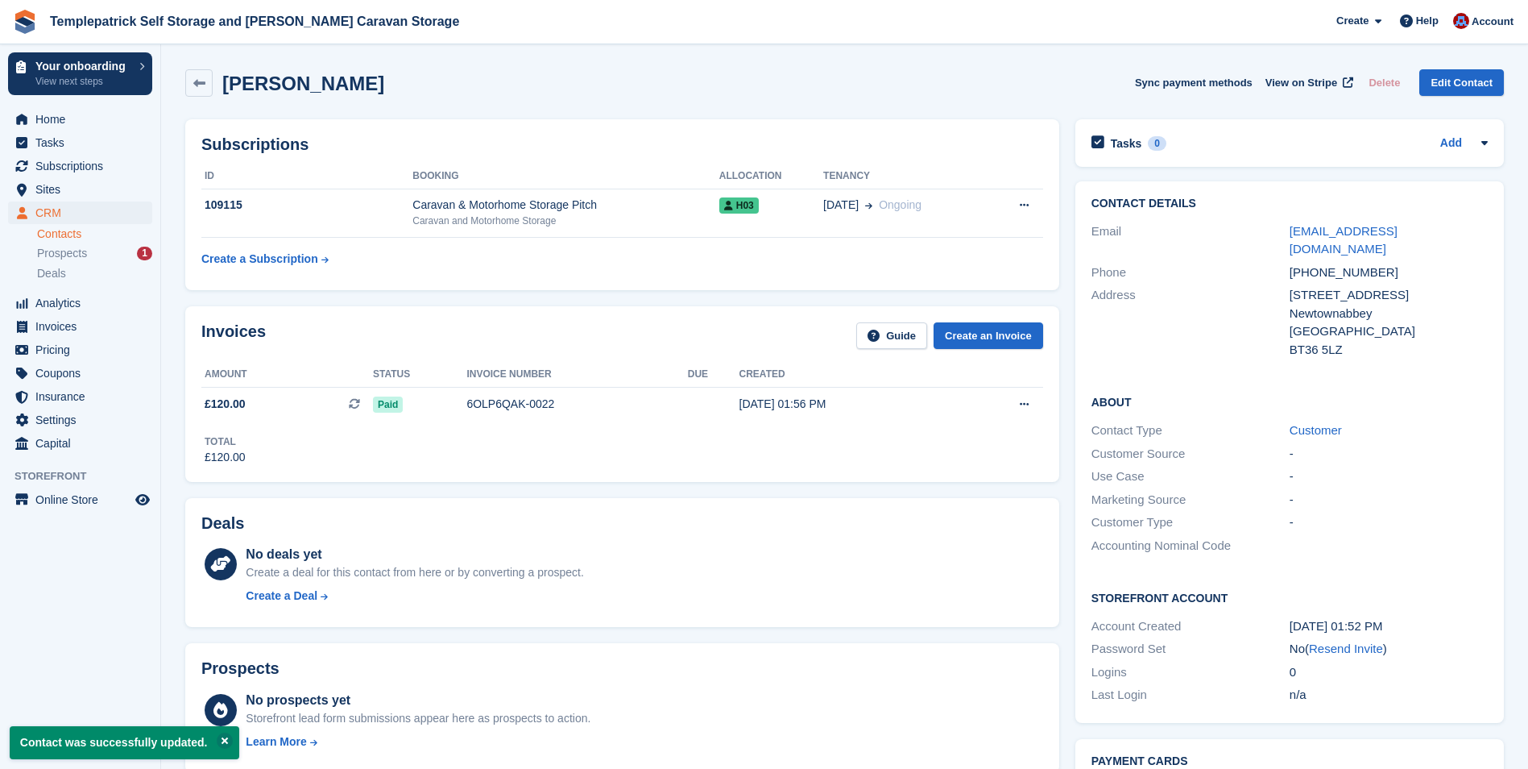 Image resolution: width=1528 pixels, height=769 pixels. Describe the element at coordinates (1191, 522) in the screenshot. I see `div: Customer Type` at that location.